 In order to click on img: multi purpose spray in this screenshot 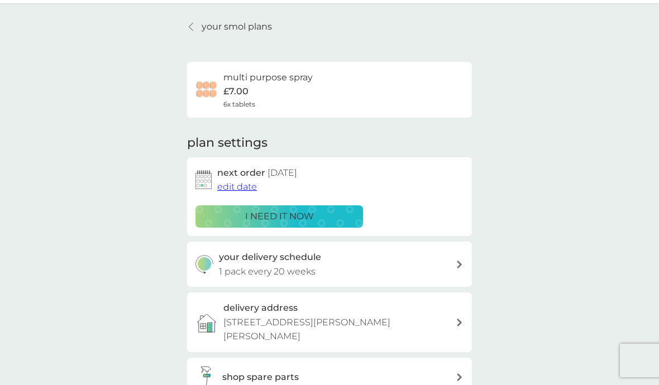, I will do `click(207, 90)`.